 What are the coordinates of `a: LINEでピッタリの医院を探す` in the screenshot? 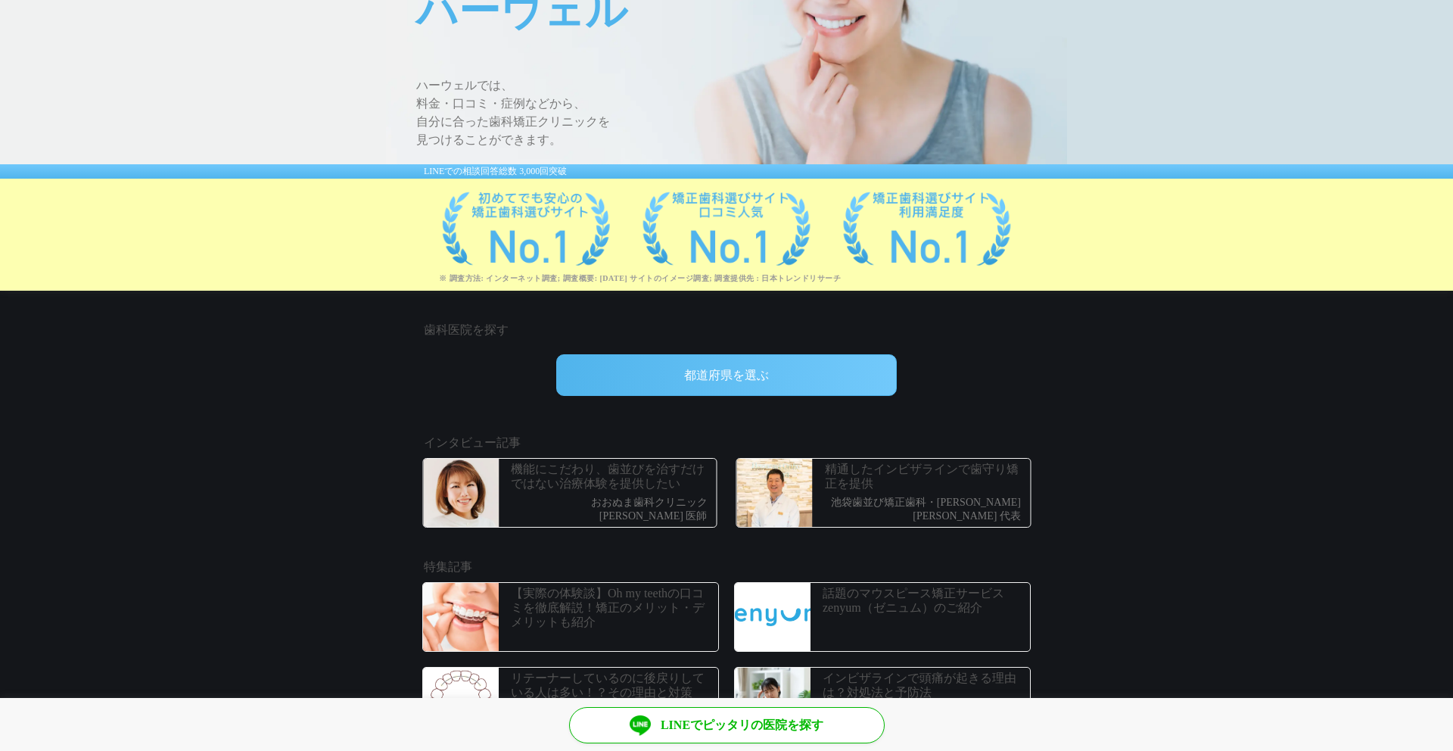 It's located at (727, 725).